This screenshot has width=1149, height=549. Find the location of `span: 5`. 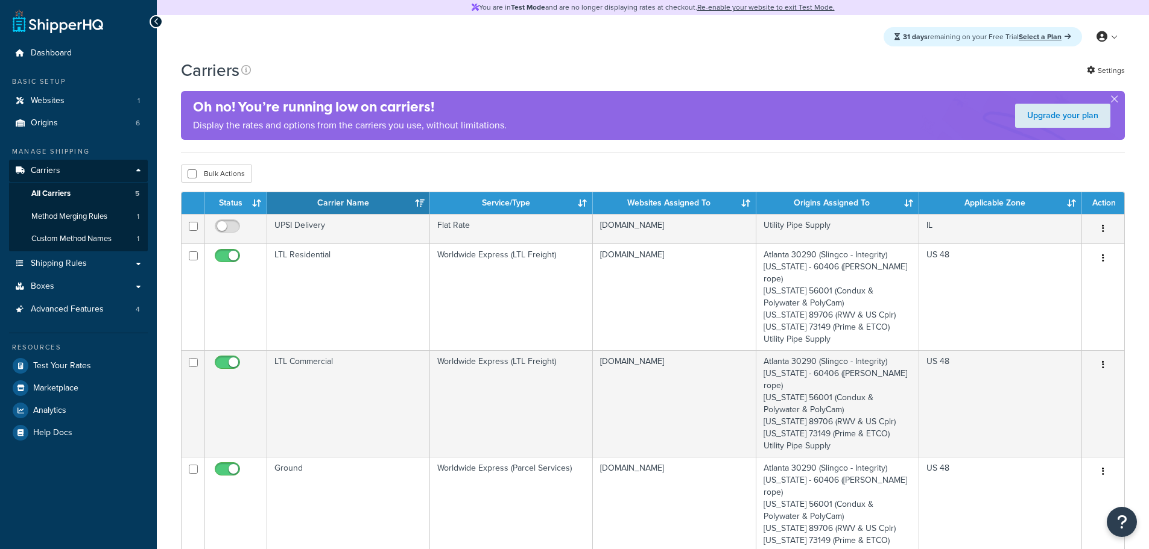

span: 5 is located at coordinates (137, 194).